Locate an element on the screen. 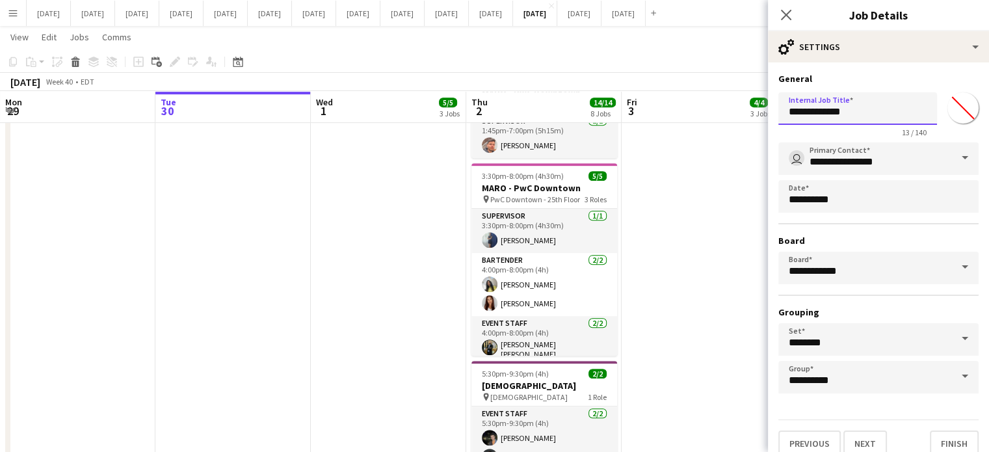 The height and width of the screenshot is (452, 989). span: 5:30pm-9:30pm (4h) is located at coordinates (515, 373).